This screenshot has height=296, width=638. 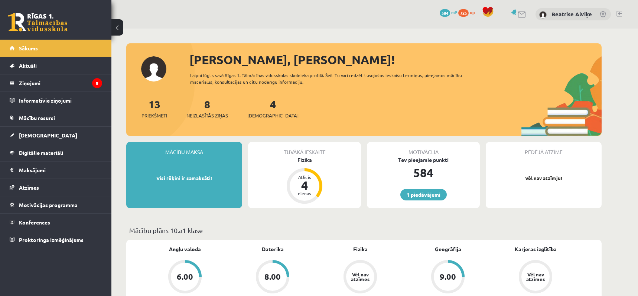 I want to click on a: Fizika, so click(x=360, y=249).